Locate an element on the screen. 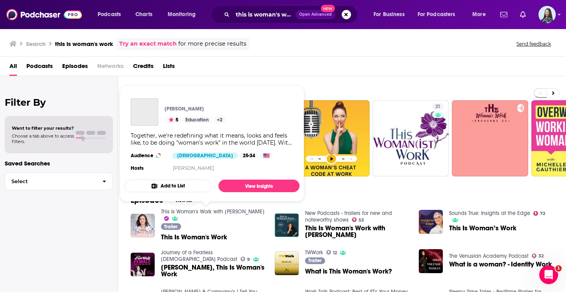  button: Send feedback is located at coordinates (534, 44).